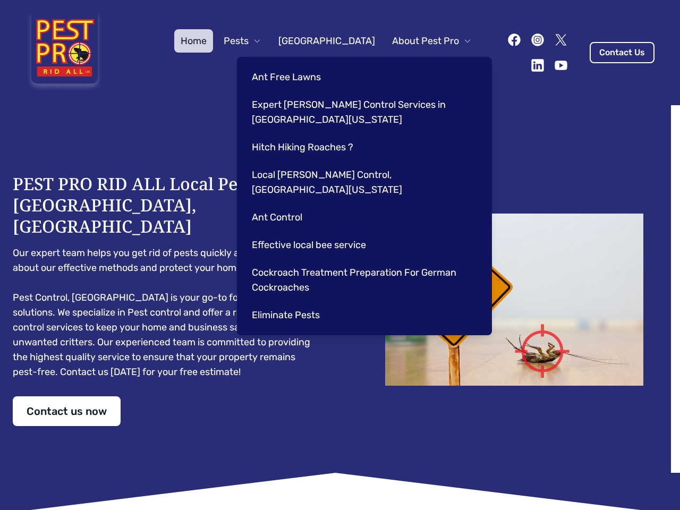  What do you see at coordinates (166, 313) in the screenshot?
I see `pre: Our expert team helps you get rid of pests quickly and safely. Learn about our effective methods ...` at bounding box center [166, 313].